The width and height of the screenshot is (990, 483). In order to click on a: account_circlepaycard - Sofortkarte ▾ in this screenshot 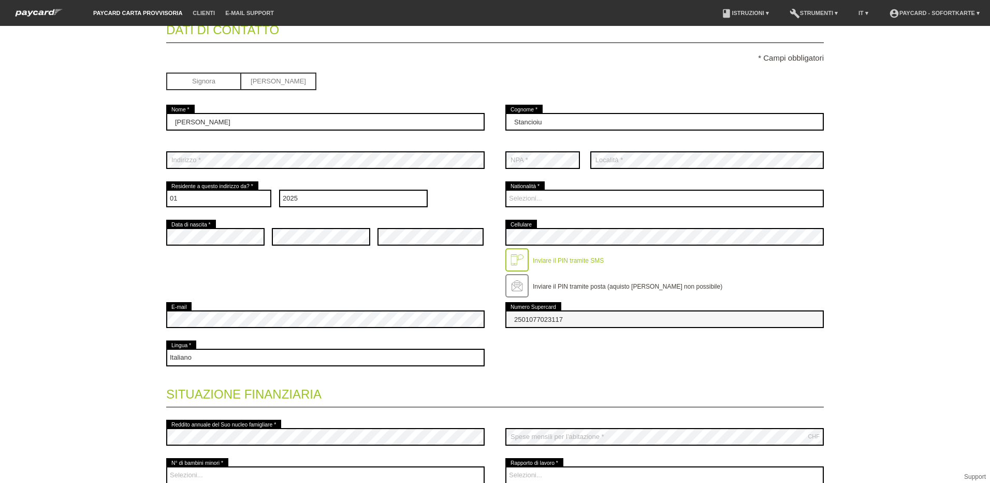, I will do `click(935, 13)`.